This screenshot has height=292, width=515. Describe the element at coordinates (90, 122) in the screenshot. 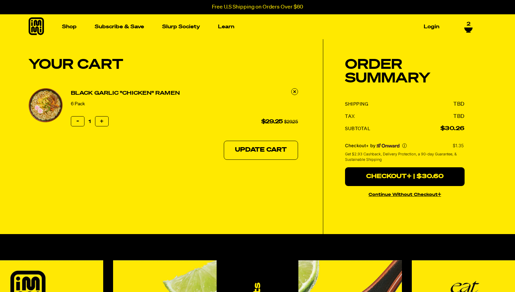

I see `input: quantity` at that location.